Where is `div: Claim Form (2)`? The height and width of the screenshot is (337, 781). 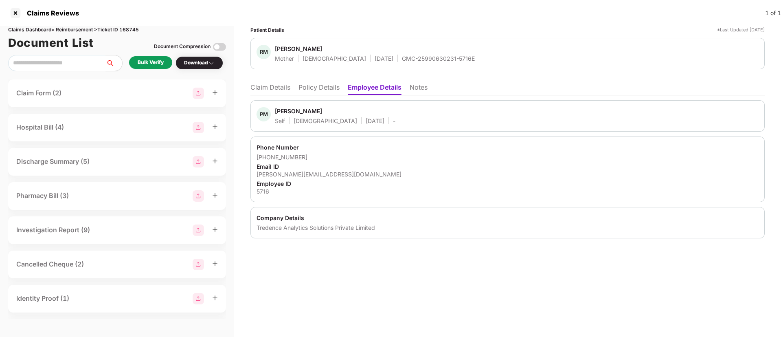 div: Claim Form (2) is located at coordinates (39, 93).